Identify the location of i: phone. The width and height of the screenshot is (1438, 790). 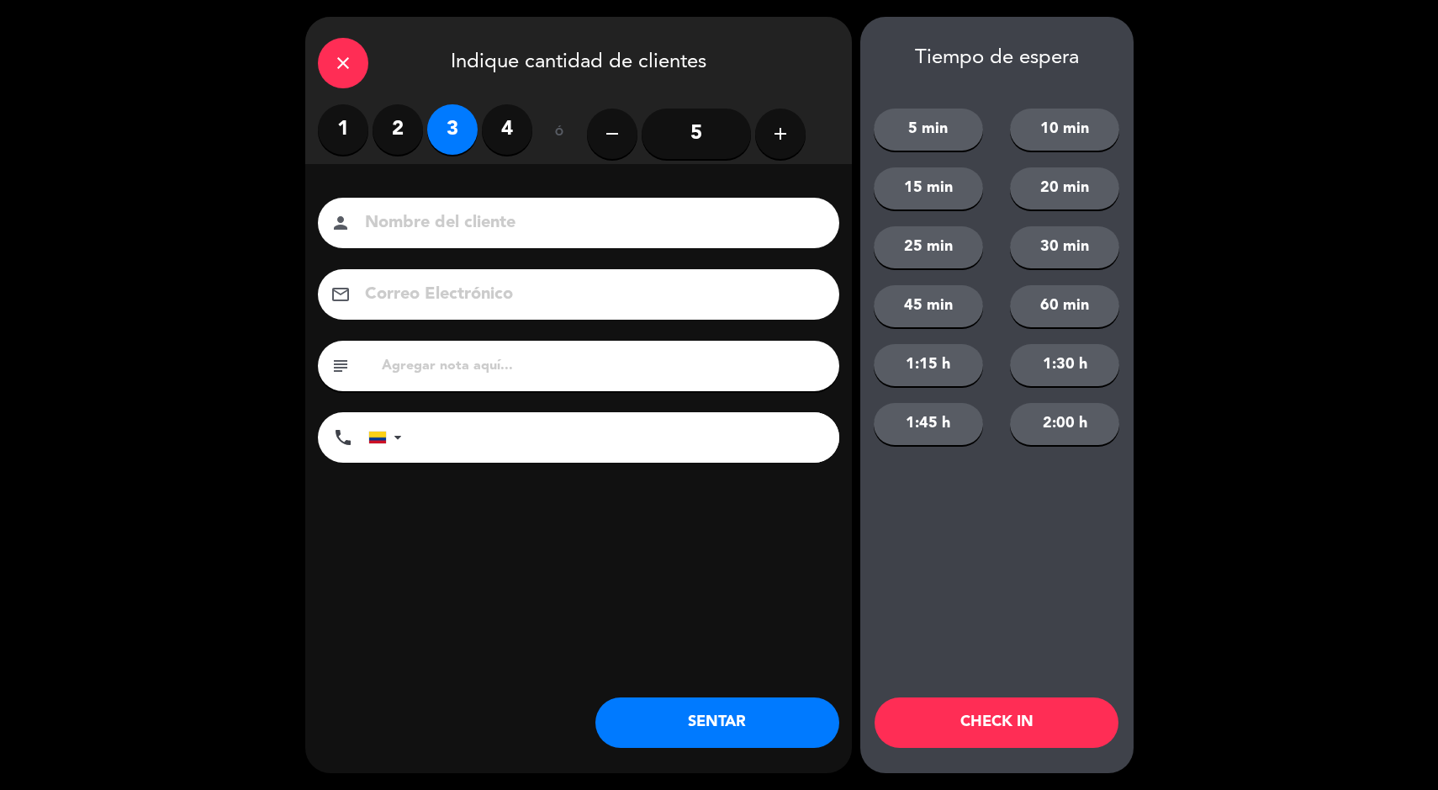
(343, 437).